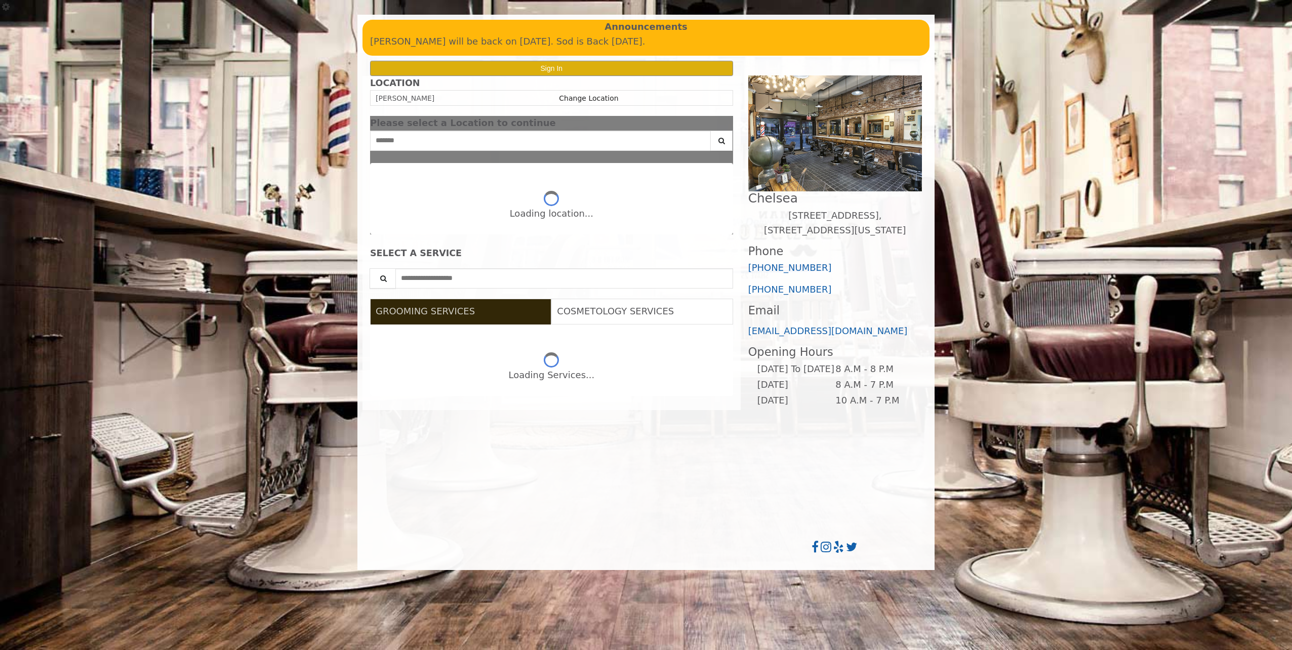 Image resolution: width=1292 pixels, height=650 pixels. What do you see at coordinates (835, 352) in the screenshot?
I see `h3: Opening Hours` at bounding box center [835, 352].